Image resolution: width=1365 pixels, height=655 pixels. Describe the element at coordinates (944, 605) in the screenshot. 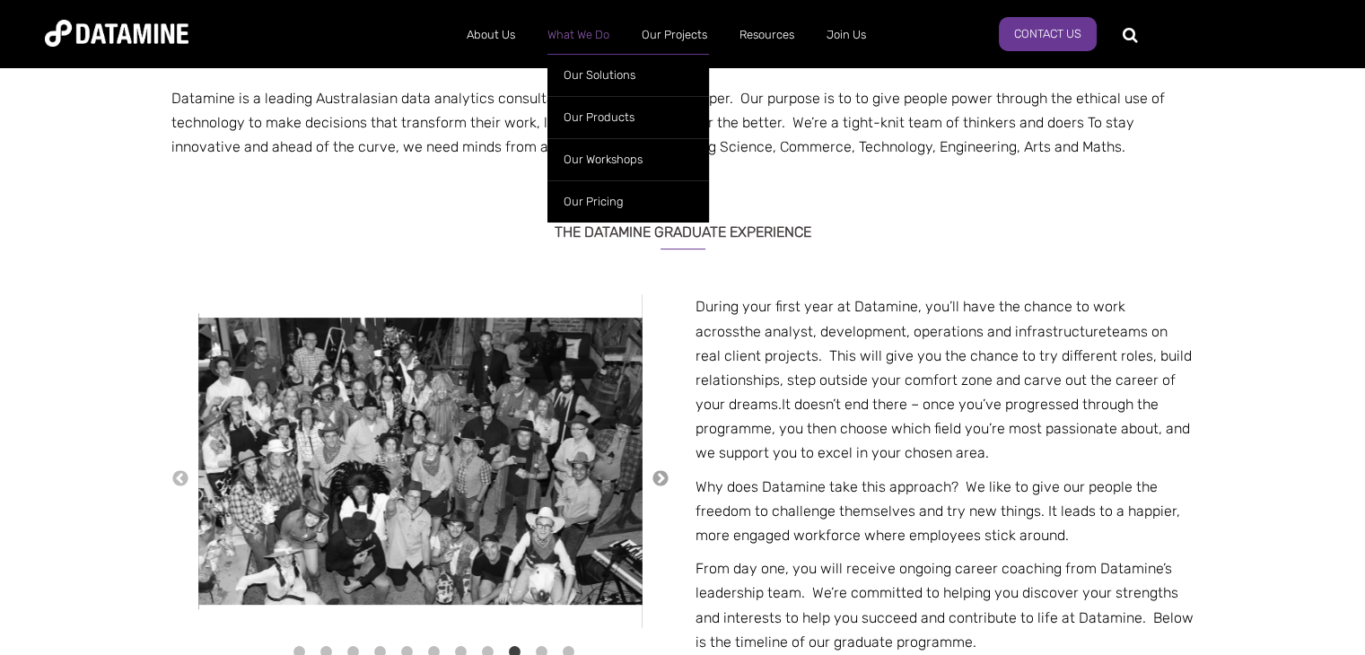

I see `p: From day one, you will receive ongoing career coaching from Datamine’s leadership team. We’re com...` at that location.